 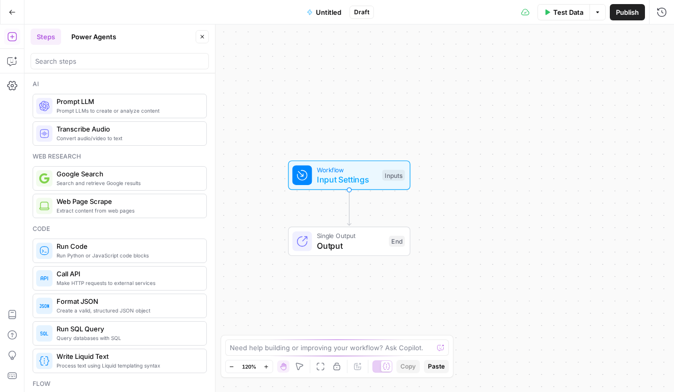 I want to click on span: Convert audio/video to text, so click(x=127, y=138).